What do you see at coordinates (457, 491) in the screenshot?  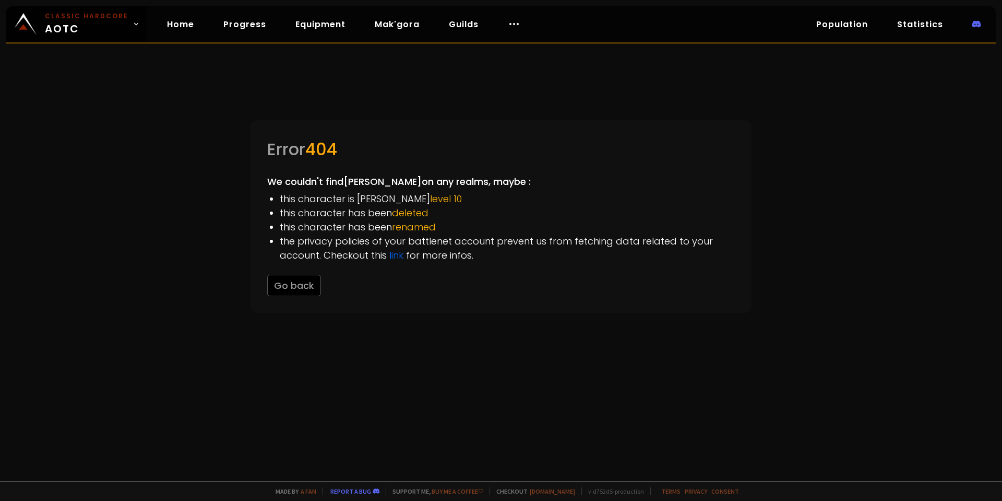 I see `a: Buy me a coffee` at bounding box center [457, 491].